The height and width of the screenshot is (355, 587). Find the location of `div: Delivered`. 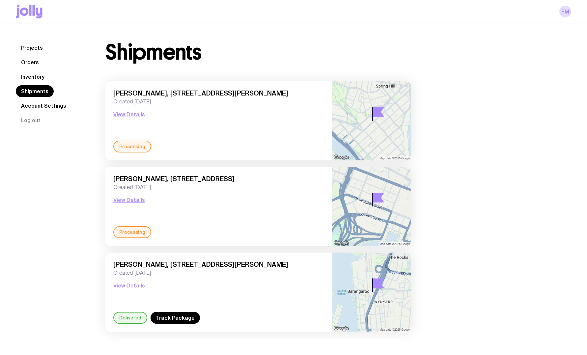

div: Delivered is located at coordinates (130, 318).